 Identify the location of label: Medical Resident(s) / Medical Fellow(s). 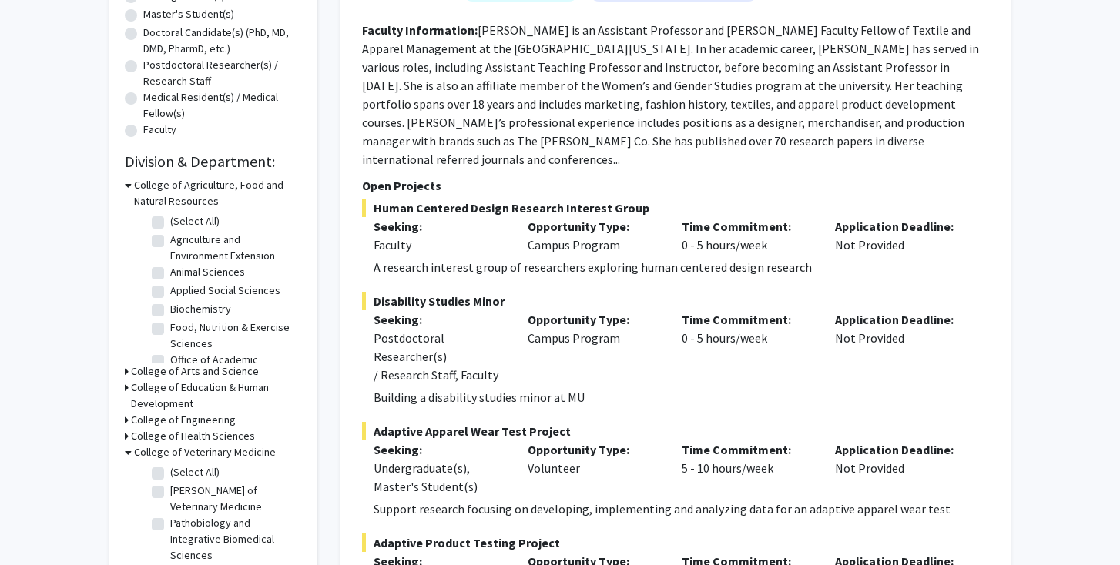
(223, 106).